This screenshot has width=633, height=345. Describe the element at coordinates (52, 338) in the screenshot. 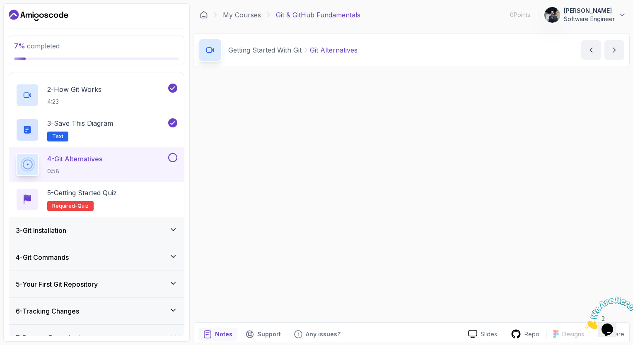

I see `h3: 7 - Remote Repositories` at that location.